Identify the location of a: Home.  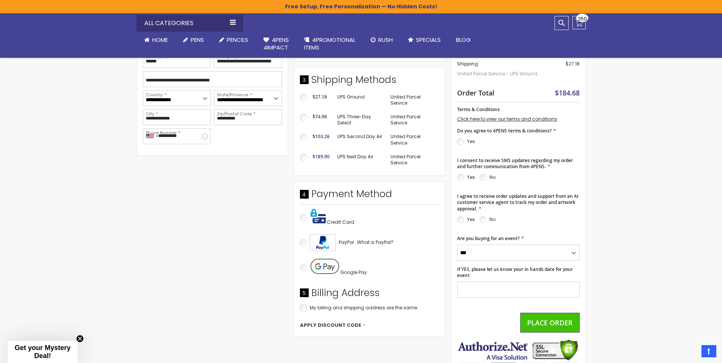
(156, 40).